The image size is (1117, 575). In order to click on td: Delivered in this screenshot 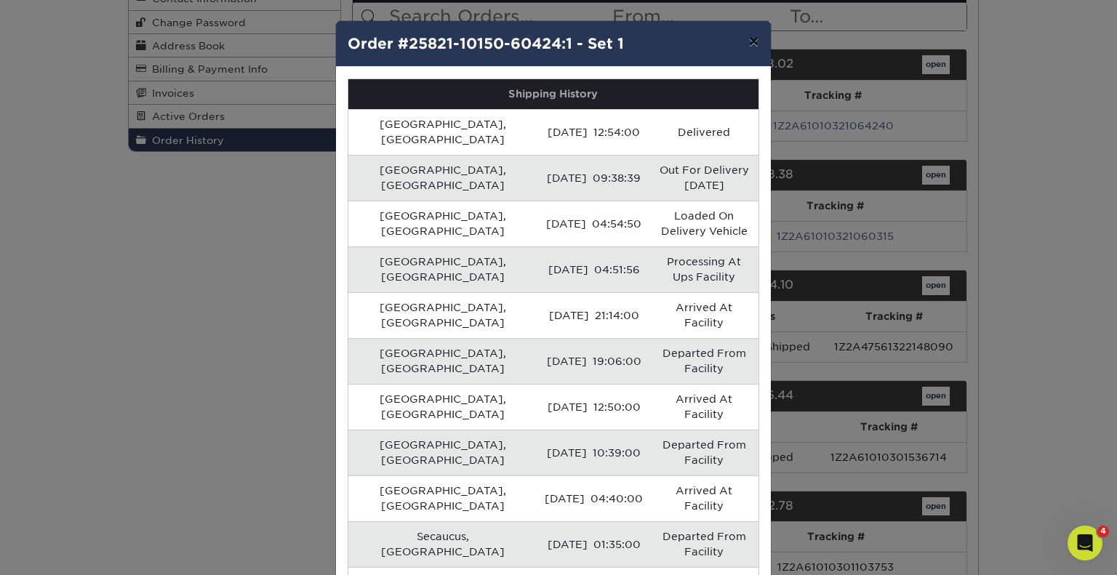, I will do `click(704, 132)`.